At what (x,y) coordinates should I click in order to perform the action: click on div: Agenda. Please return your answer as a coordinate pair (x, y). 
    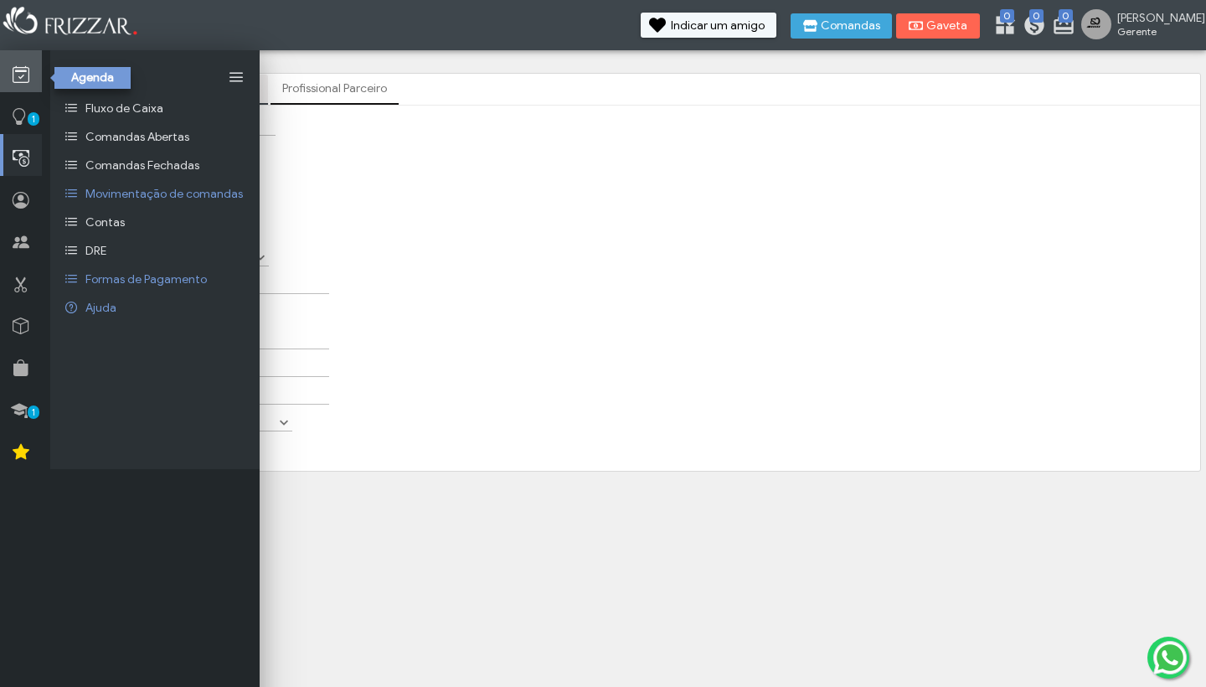
    Looking at the image, I should click on (92, 78).